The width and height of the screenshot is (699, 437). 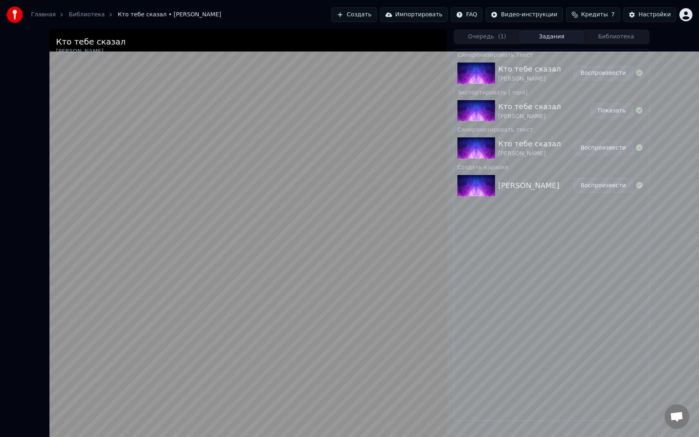 I want to click on span: Кредиты, so click(x=595, y=15).